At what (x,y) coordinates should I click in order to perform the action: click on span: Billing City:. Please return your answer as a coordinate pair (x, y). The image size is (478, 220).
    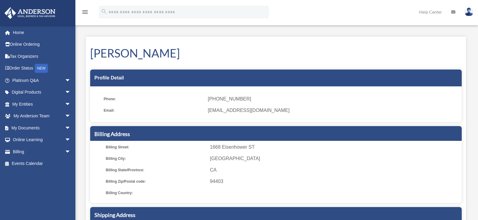
    Looking at the image, I should click on (156, 159).